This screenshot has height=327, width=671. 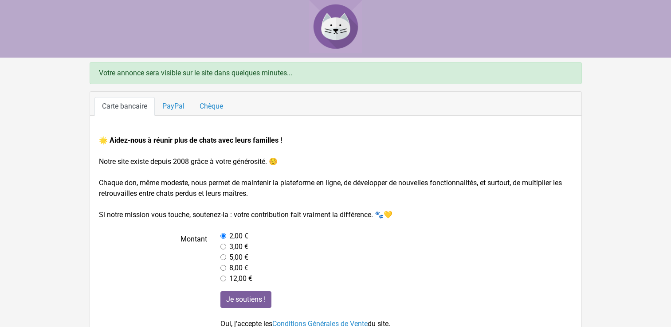 I want to click on label: 5,00 €, so click(x=239, y=258).